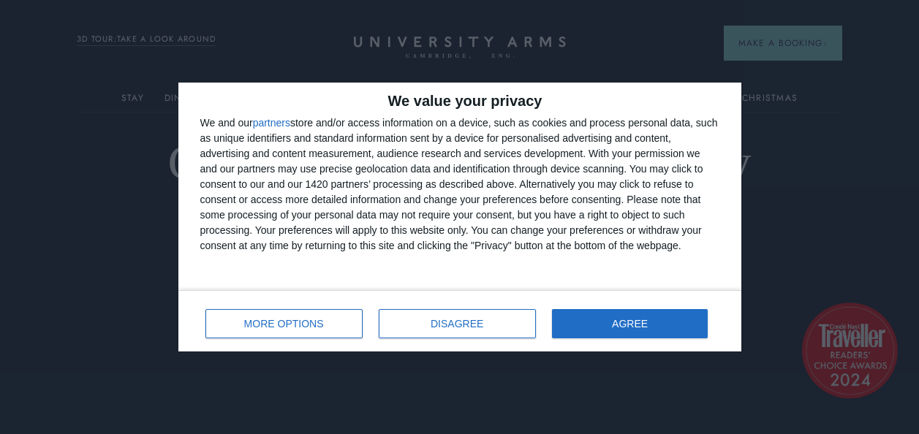 This screenshot has width=919, height=434. Describe the element at coordinates (630, 324) in the screenshot. I see `button: AGREE` at that location.